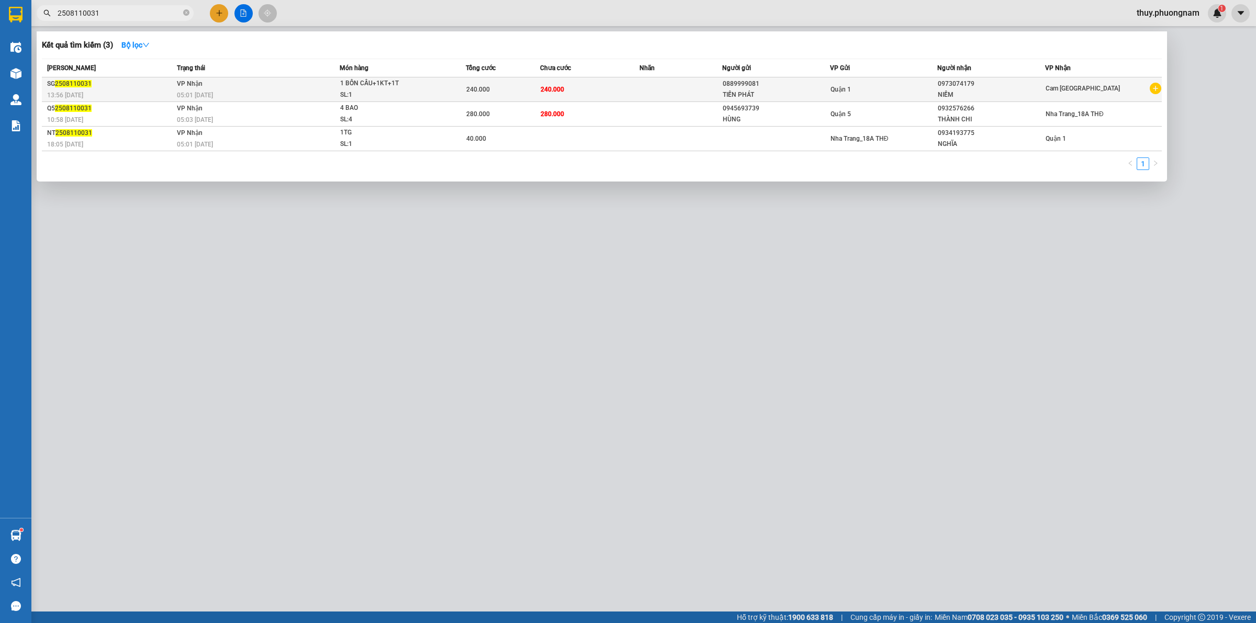 Image resolution: width=1256 pixels, height=623 pixels. I want to click on span: Trạng thái, so click(191, 68).